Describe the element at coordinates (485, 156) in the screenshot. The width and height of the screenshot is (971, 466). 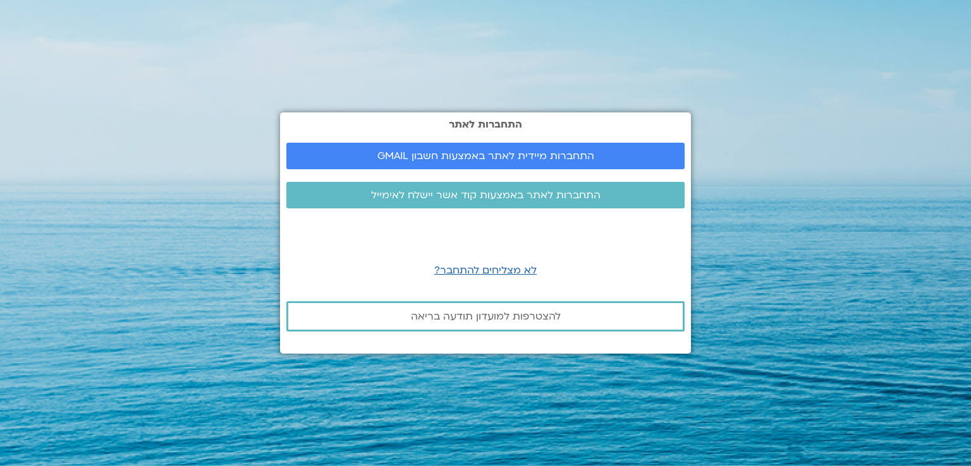
I see `span: התחברות מיידית לאתר באמצעות חשבון GMAIL` at that location.